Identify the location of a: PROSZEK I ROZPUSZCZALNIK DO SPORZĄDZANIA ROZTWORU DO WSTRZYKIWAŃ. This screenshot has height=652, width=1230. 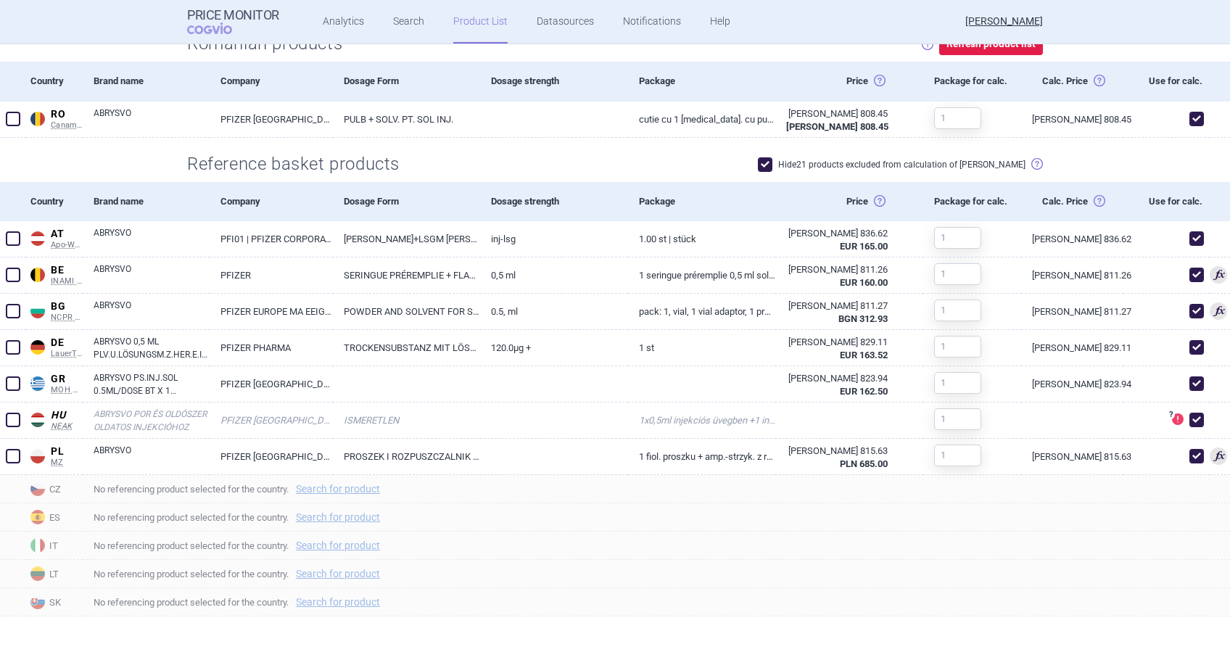
(407, 456).